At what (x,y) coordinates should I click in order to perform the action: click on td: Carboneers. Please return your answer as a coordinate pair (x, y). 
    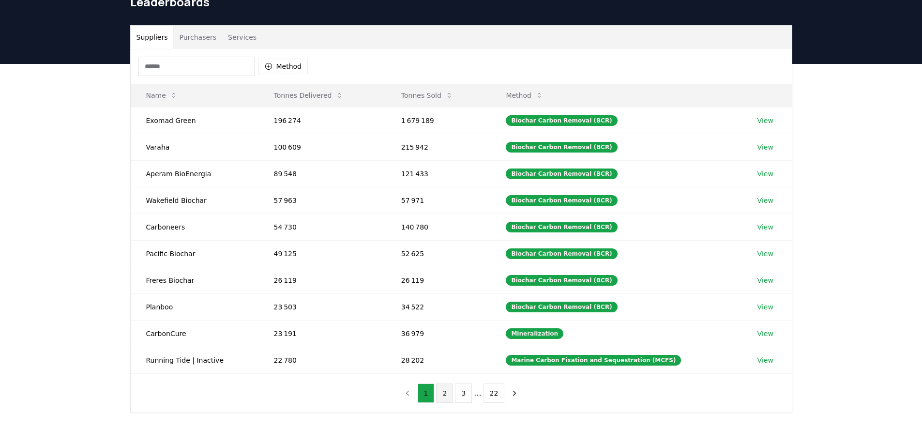
    Looking at the image, I should click on (195, 226).